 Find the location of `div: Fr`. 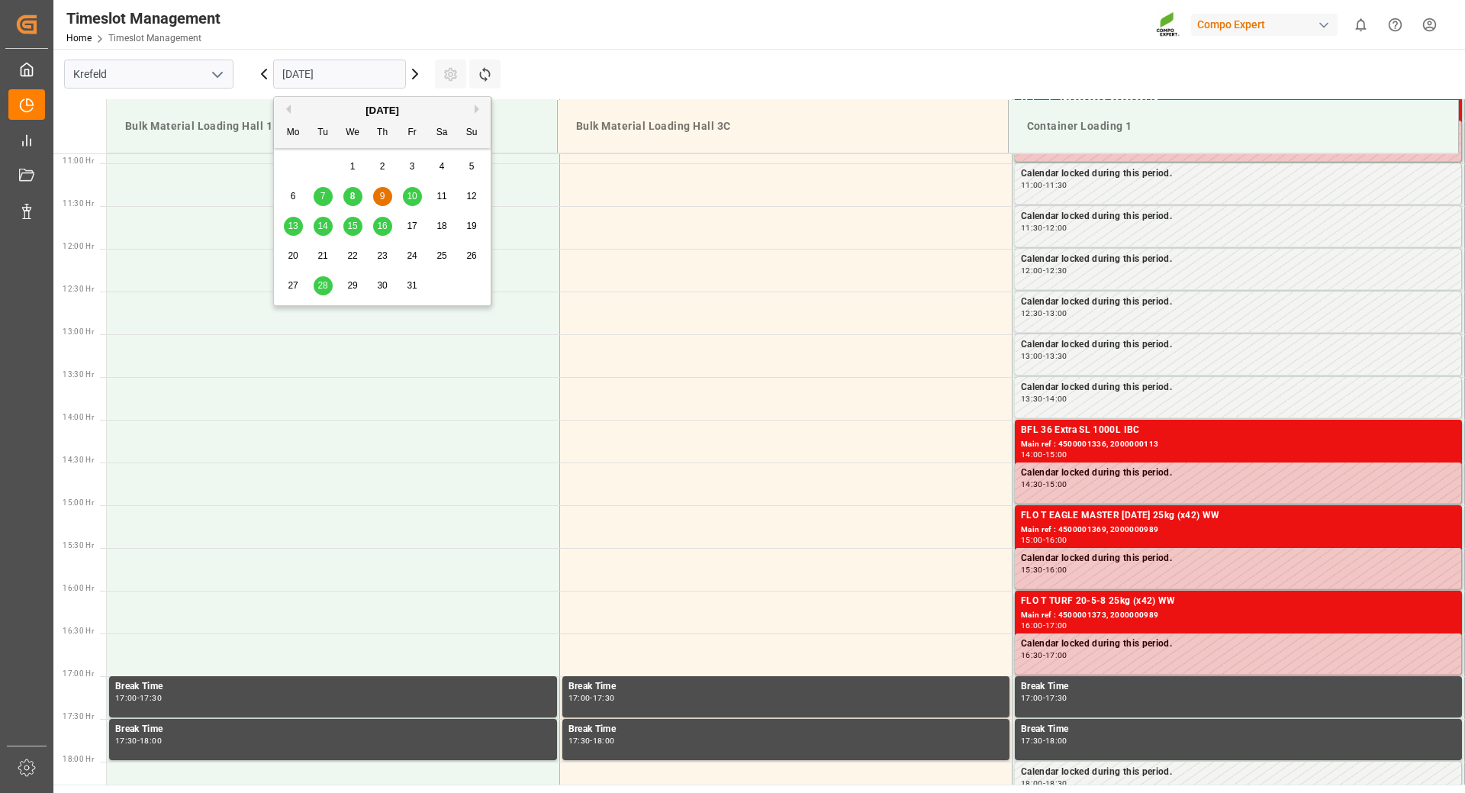

div: Fr is located at coordinates (412, 133).